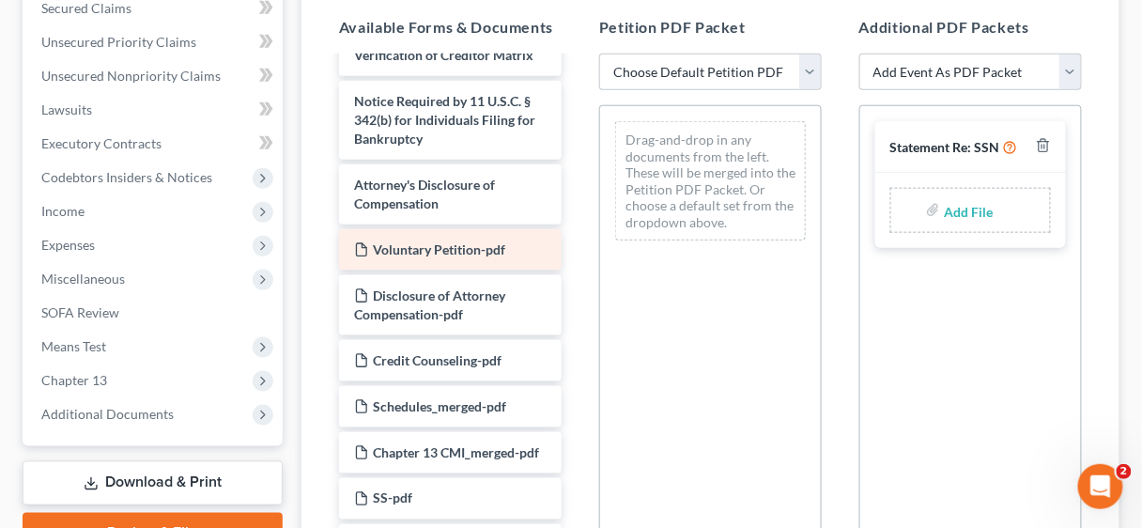 The image size is (1142, 528). What do you see at coordinates (131, 75) in the screenshot?
I see `span: Unsecured Nonpriority Claims` at bounding box center [131, 75].